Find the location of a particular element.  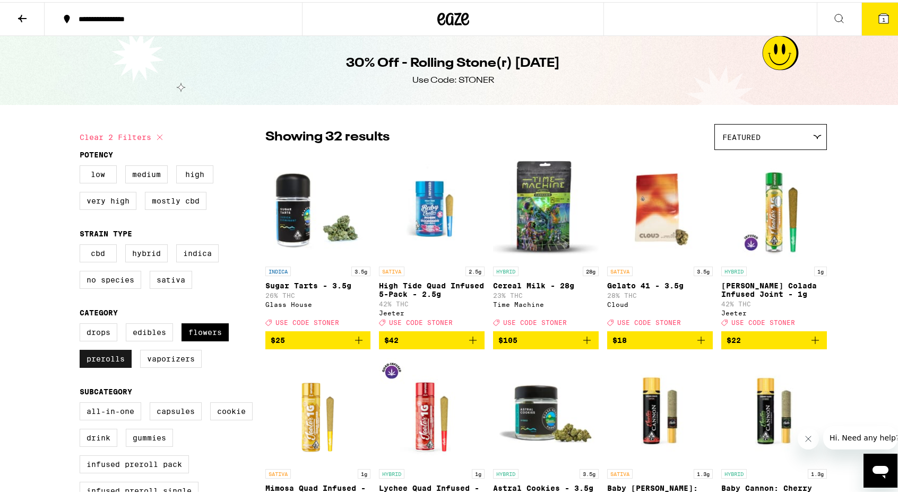

div: Time Machine is located at coordinates (545, 302).